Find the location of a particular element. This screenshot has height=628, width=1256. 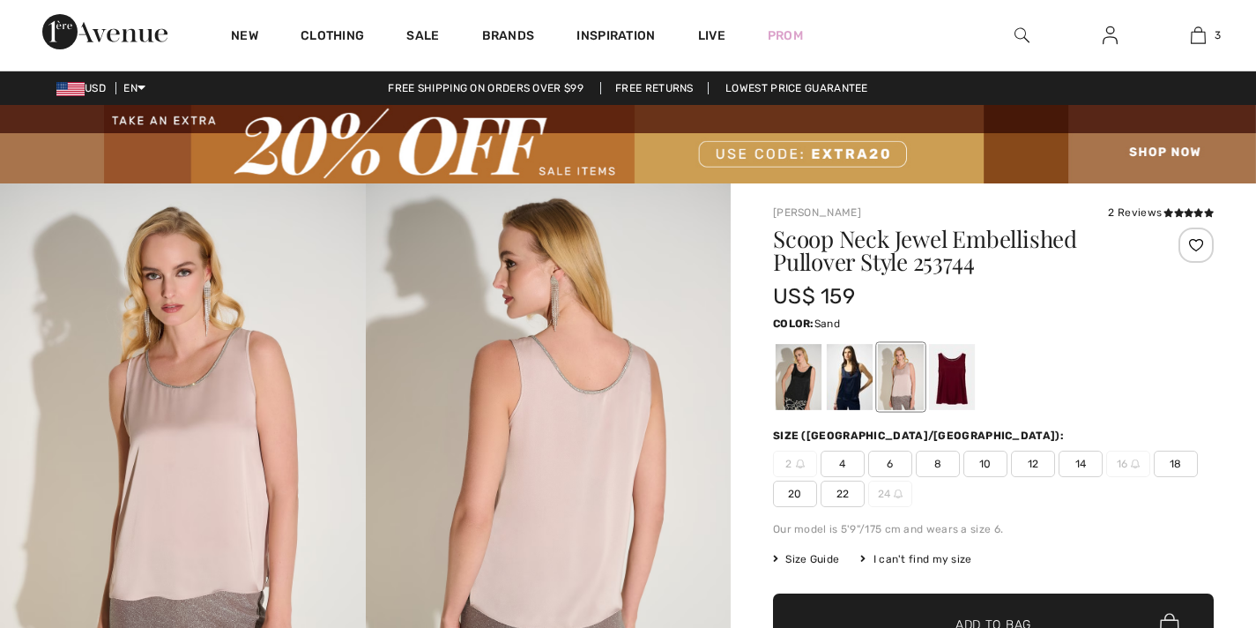

img: search the website is located at coordinates (1021, 35).